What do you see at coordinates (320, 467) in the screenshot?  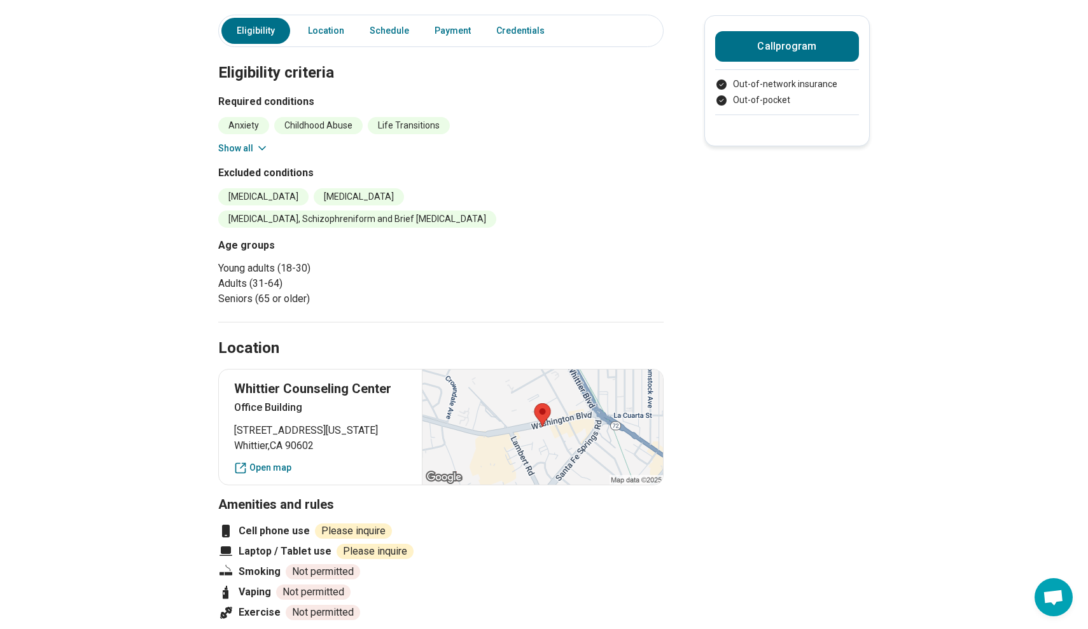 I see `a: Open map` at bounding box center [320, 467].